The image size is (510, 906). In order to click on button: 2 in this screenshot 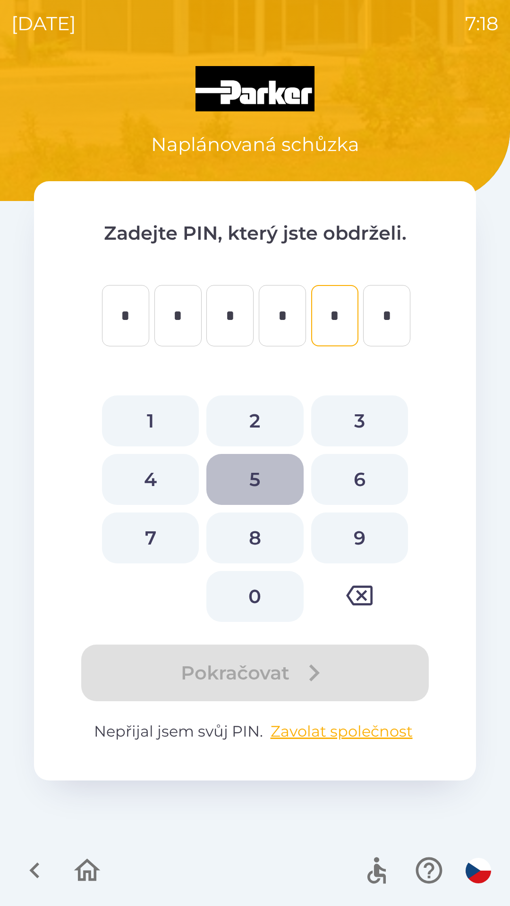, I will do `click(254, 421)`.